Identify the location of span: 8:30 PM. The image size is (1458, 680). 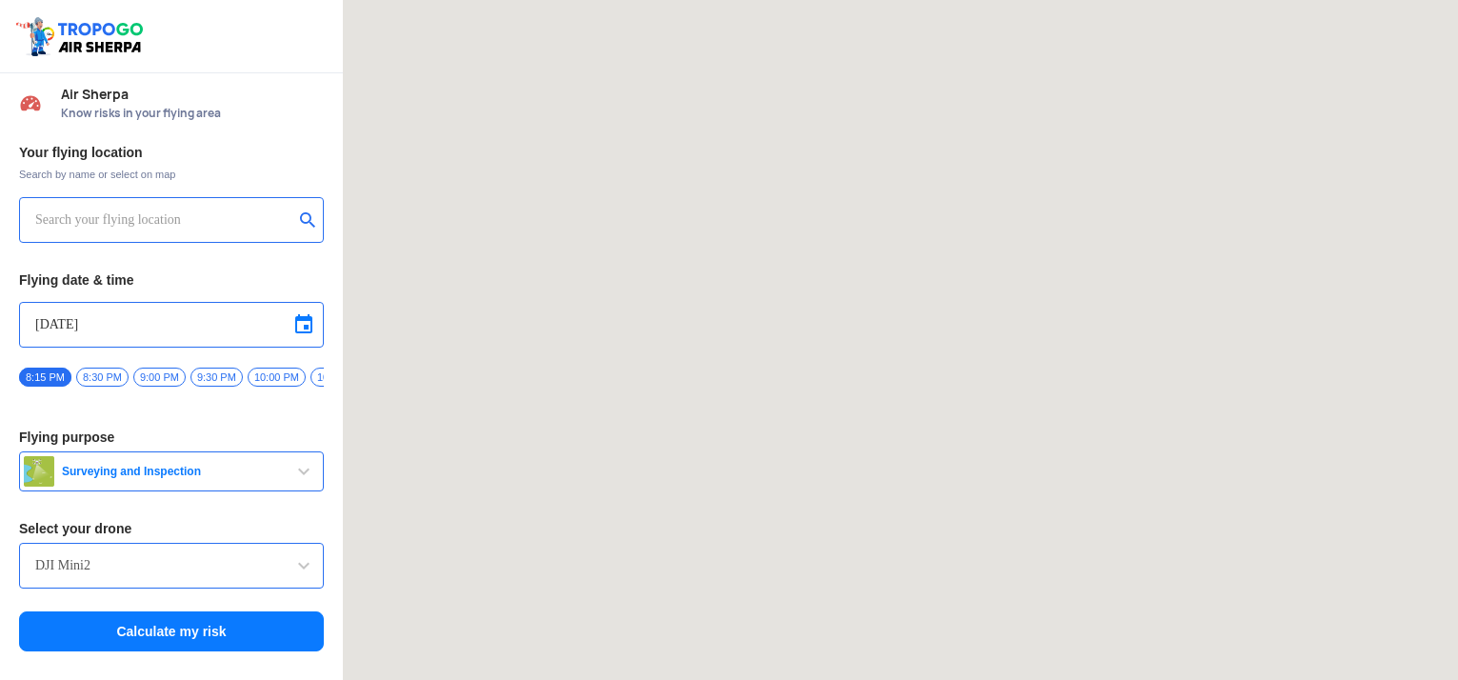
(102, 377).